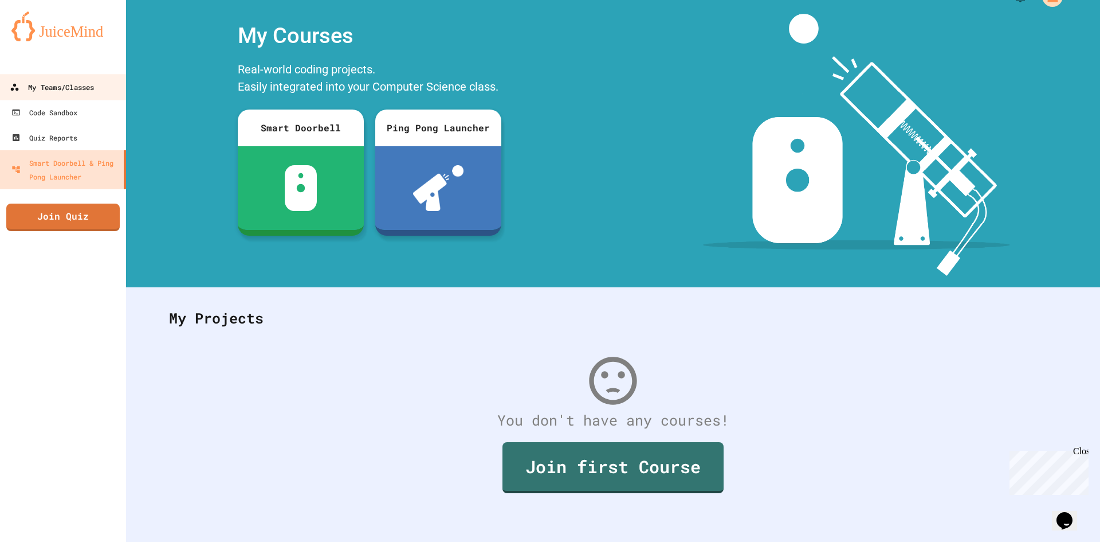  Describe the element at coordinates (301, 128) in the screenshot. I see `div: Smart Doorbell` at that location.